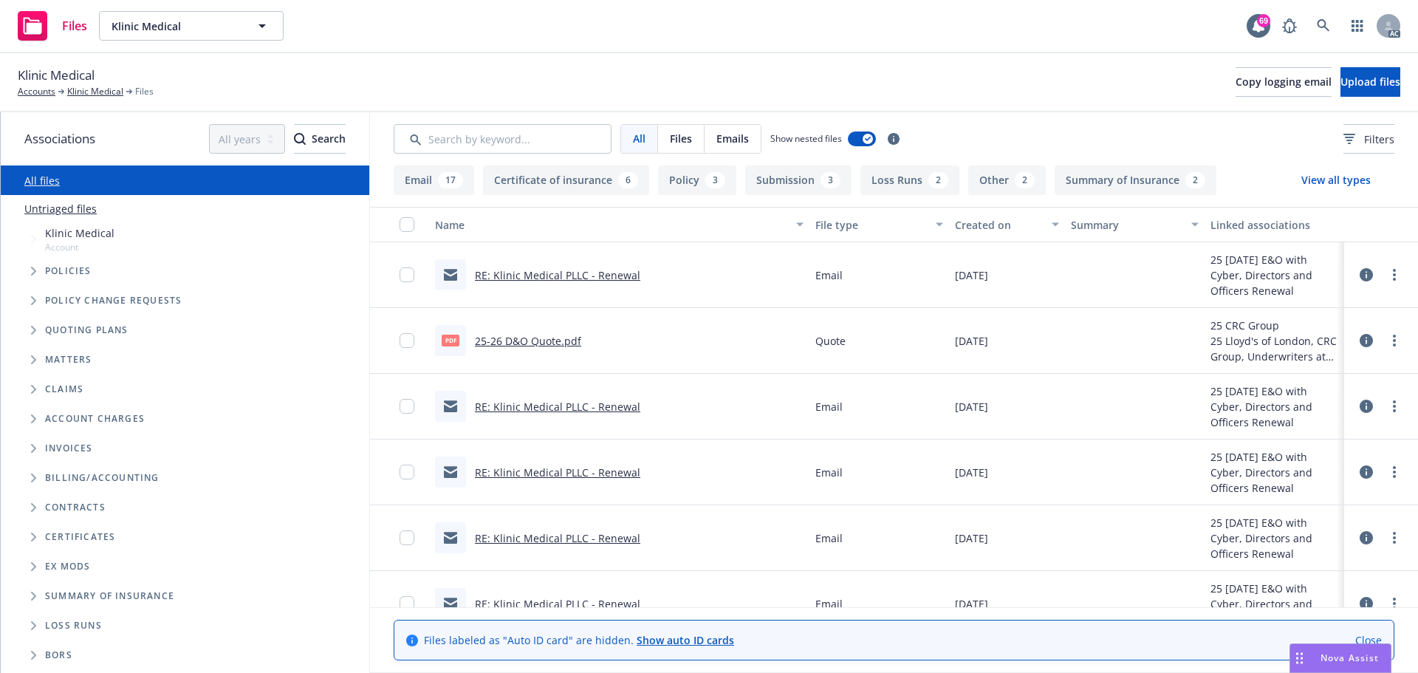 Image resolution: width=1418 pixels, height=673 pixels. What do you see at coordinates (557, 472) in the screenshot?
I see `a: RE: Klinic Medical PLLC - Renewal` at bounding box center [557, 472].